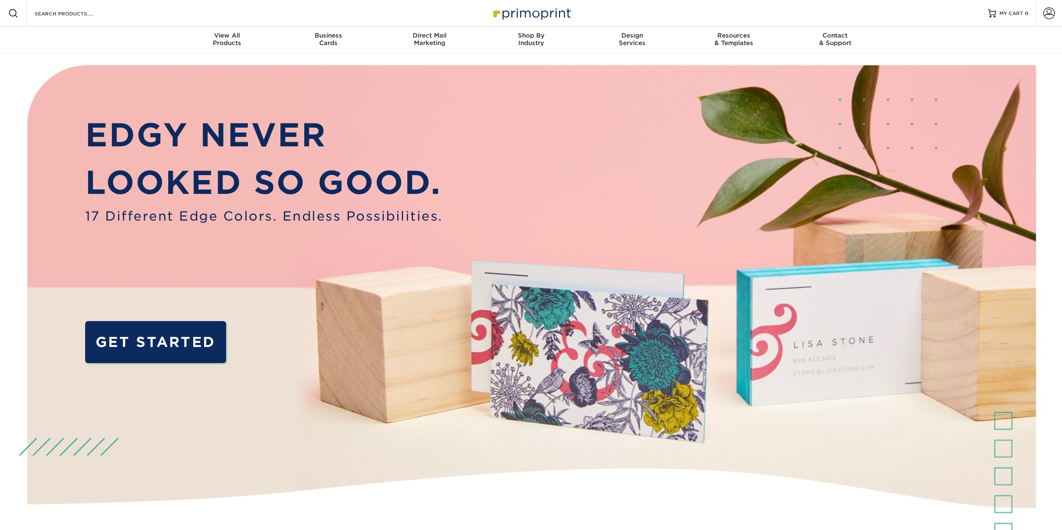 This screenshot has width=1062, height=530. I want to click on a: Resources& Templates, so click(733, 40).